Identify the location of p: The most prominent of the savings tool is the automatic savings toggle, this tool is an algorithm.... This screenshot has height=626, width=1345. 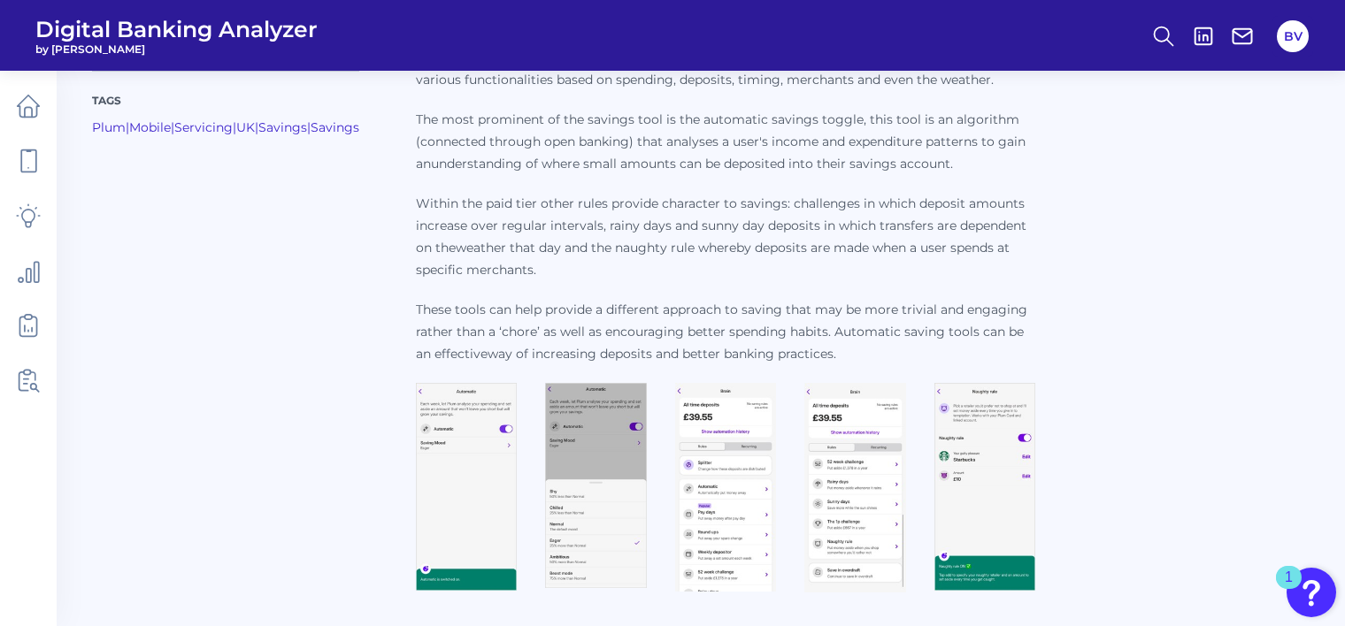
(725, 142).